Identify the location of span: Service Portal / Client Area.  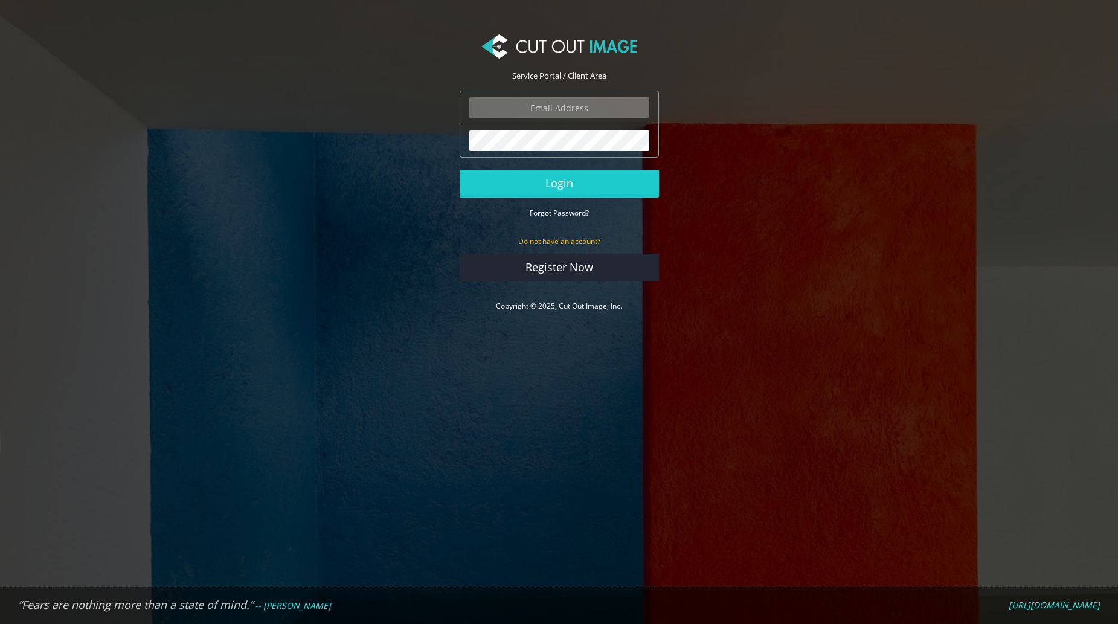
(559, 76).